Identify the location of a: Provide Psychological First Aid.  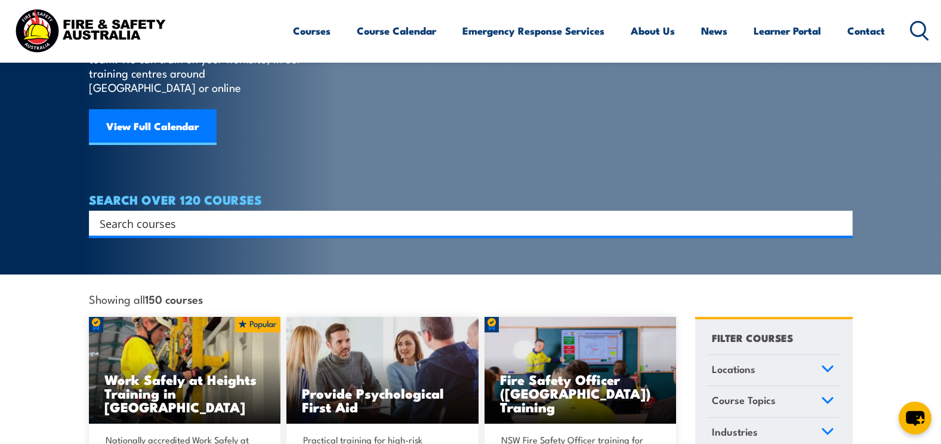
(382, 370).